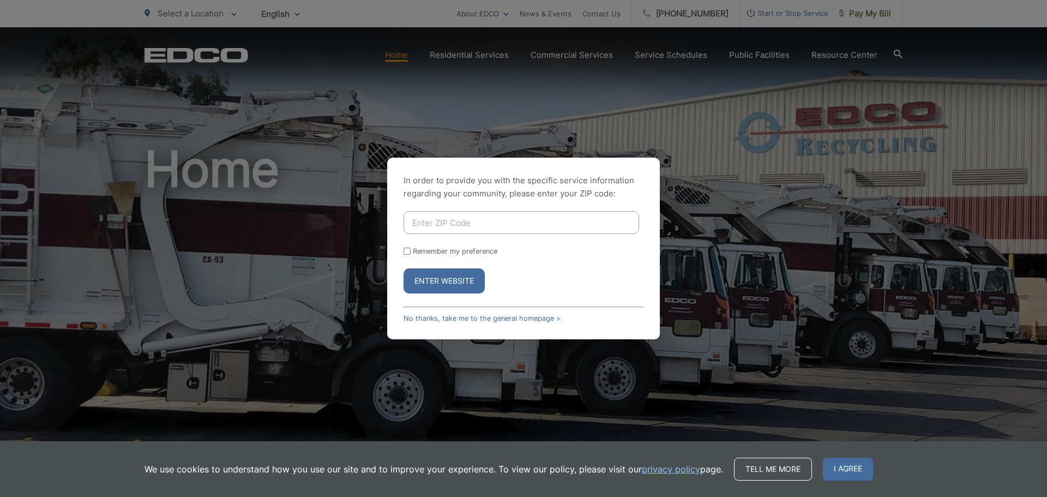 This screenshot has height=497, width=1047. I want to click on span: I agree, so click(848, 469).